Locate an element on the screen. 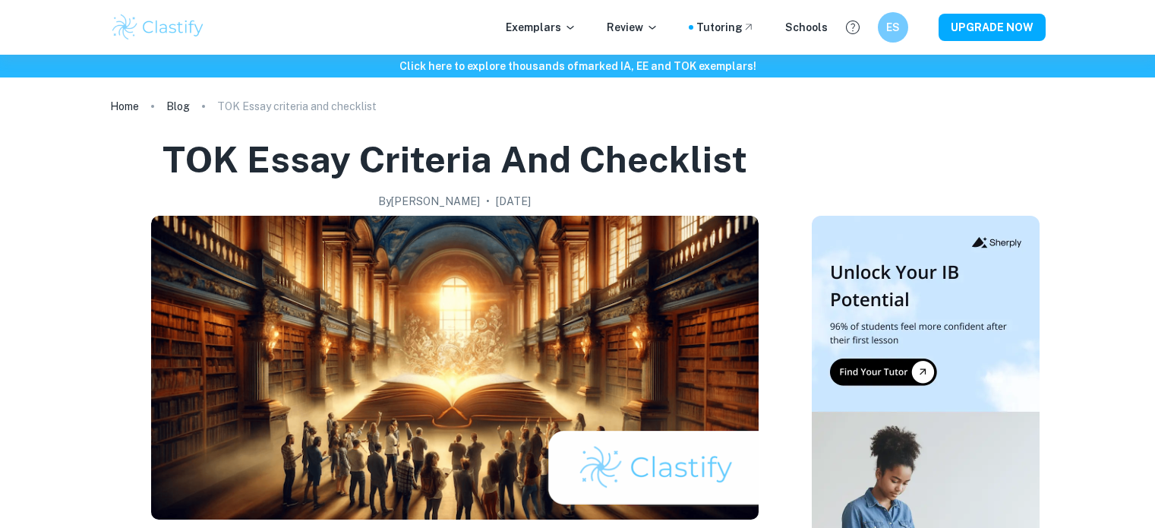 This screenshot has height=528, width=1155. a: Clastify logo is located at coordinates (158, 27).